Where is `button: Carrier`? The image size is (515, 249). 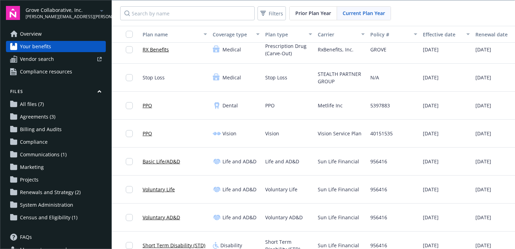
button: Carrier is located at coordinates (341, 34).